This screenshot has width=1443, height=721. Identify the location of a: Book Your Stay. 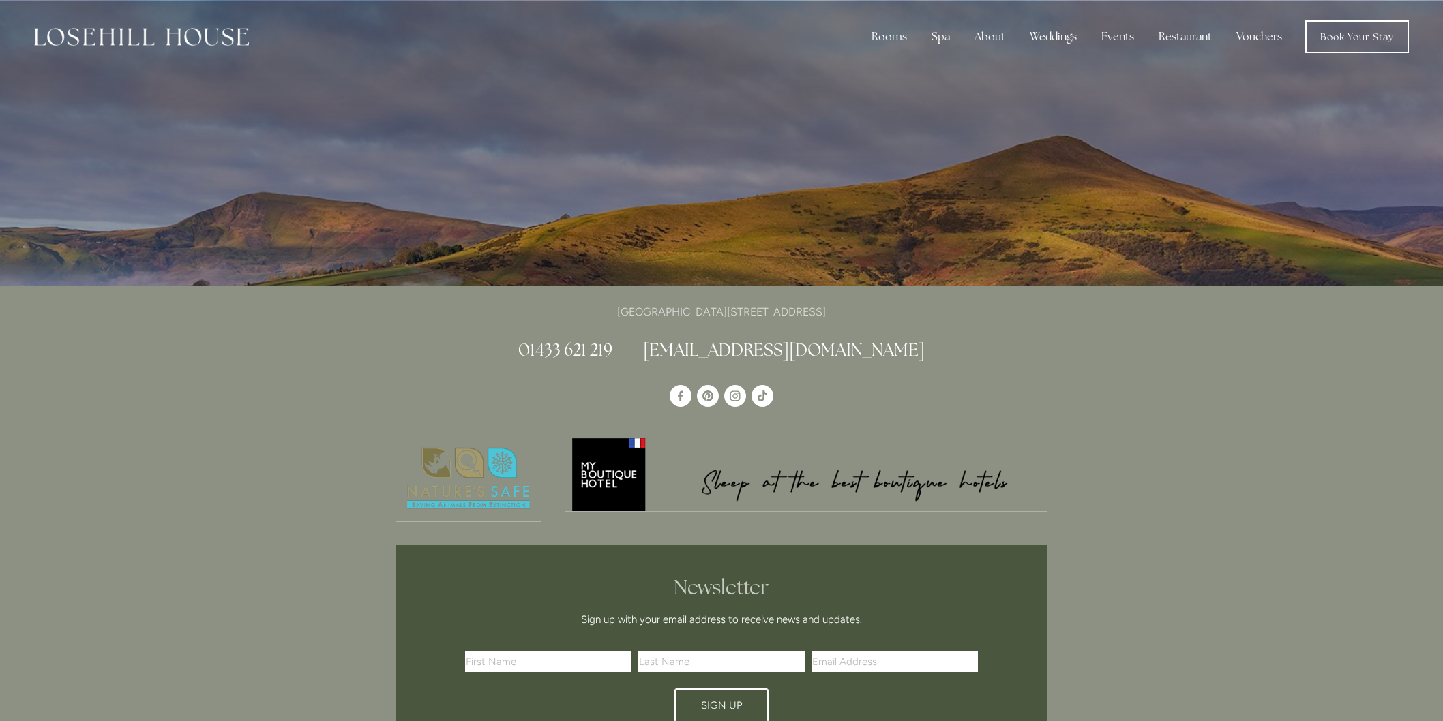
(1357, 37).